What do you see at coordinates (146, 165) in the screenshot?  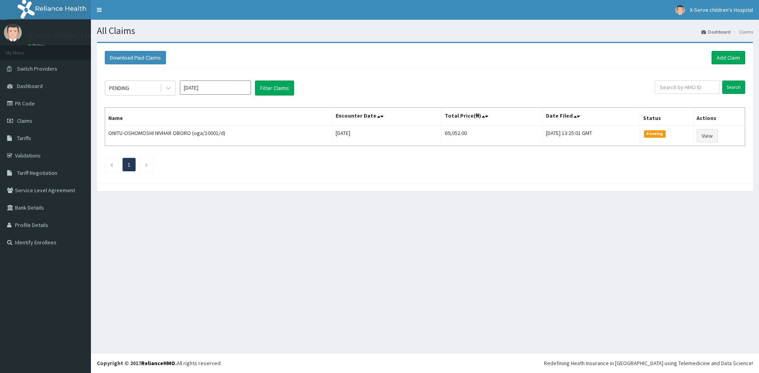 I see `a: Next page` at bounding box center [146, 165].